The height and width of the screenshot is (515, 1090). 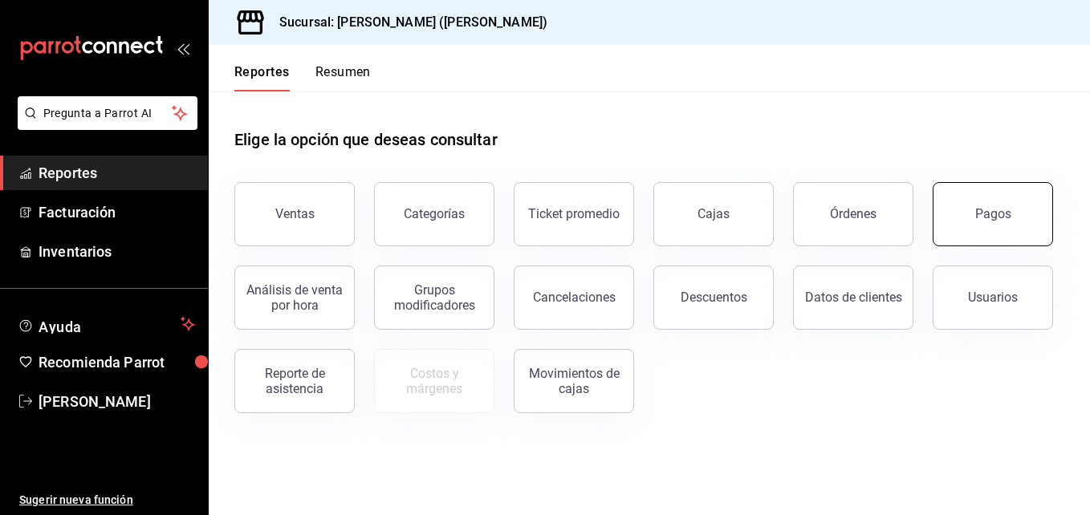 I want to click on button: Movimientos de cajas, so click(x=574, y=381).